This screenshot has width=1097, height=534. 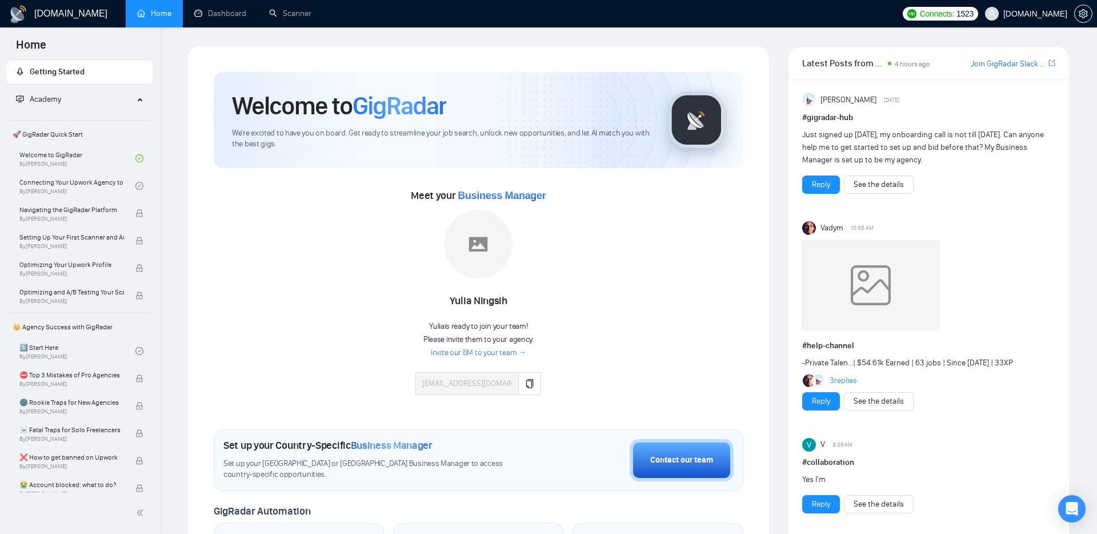 What do you see at coordinates (57, 71) in the screenshot?
I see `span: Getting Started` at bounding box center [57, 71].